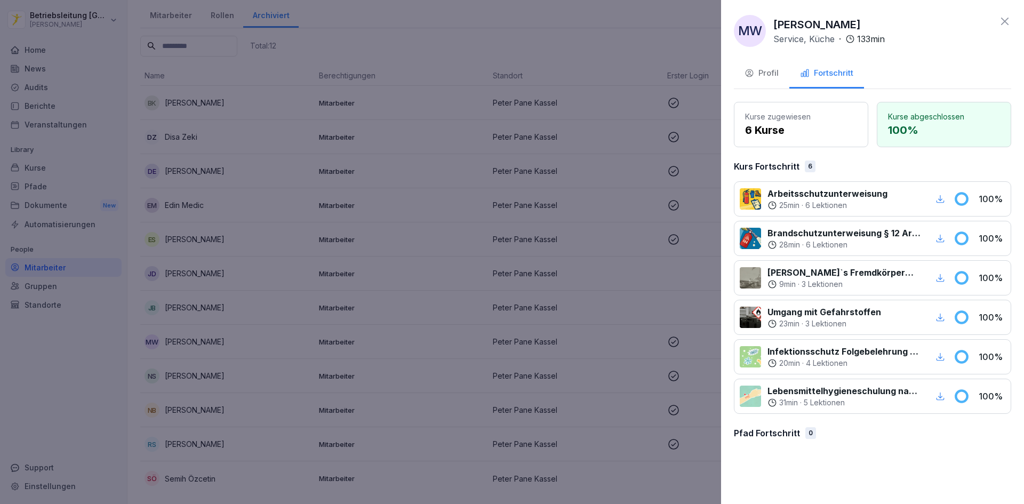 The height and width of the screenshot is (504, 1024). I want to click on p: 133 min, so click(871, 39).